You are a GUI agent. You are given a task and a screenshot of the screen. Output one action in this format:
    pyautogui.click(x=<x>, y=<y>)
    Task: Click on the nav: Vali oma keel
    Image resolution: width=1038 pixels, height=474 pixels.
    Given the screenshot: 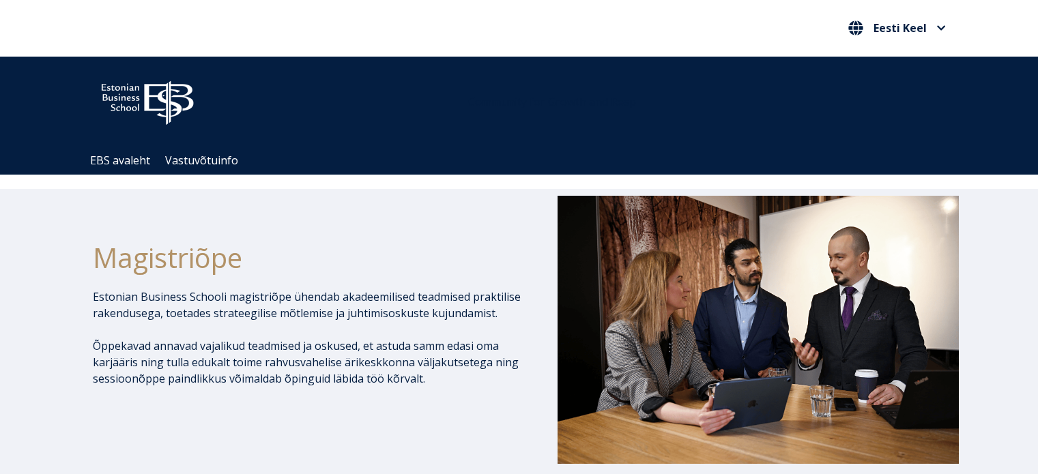 What is the action you would take?
    pyautogui.click(x=897, y=28)
    